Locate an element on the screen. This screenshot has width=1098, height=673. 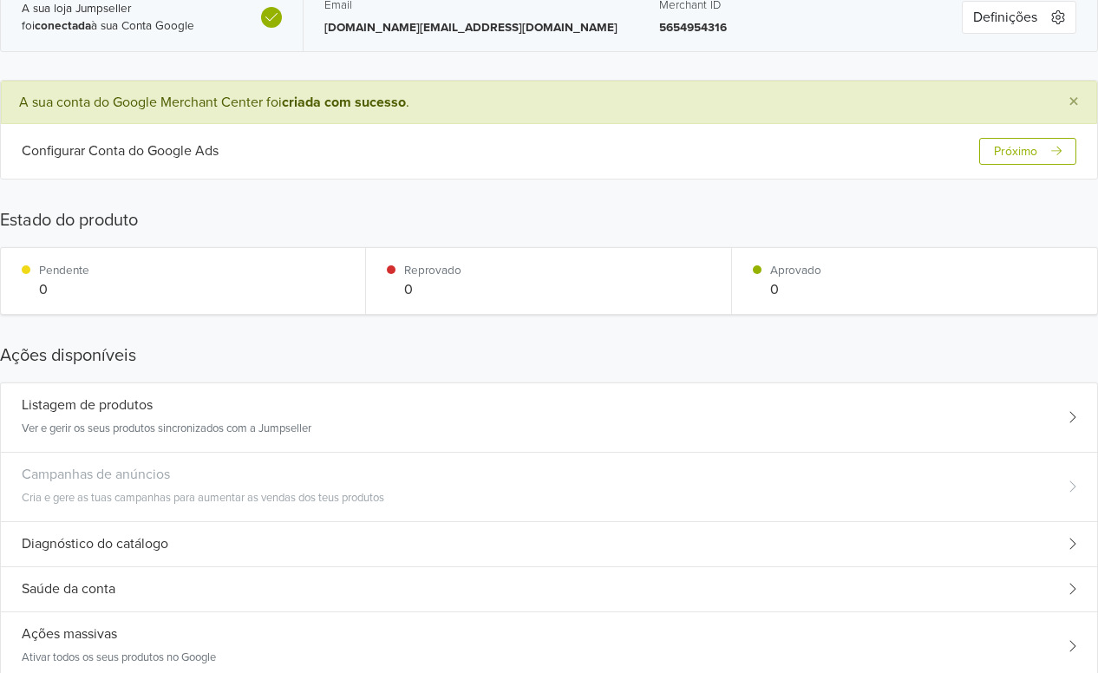
div: Pendente0 is located at coordinates (183, 281).